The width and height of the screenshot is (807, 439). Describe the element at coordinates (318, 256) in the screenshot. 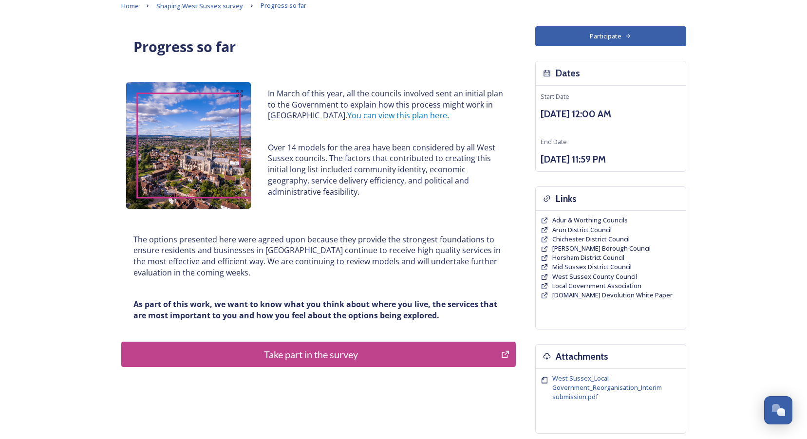

I see `p: The options presented here were agreed upon because they provide the strongest foundations to ens...` at that location.